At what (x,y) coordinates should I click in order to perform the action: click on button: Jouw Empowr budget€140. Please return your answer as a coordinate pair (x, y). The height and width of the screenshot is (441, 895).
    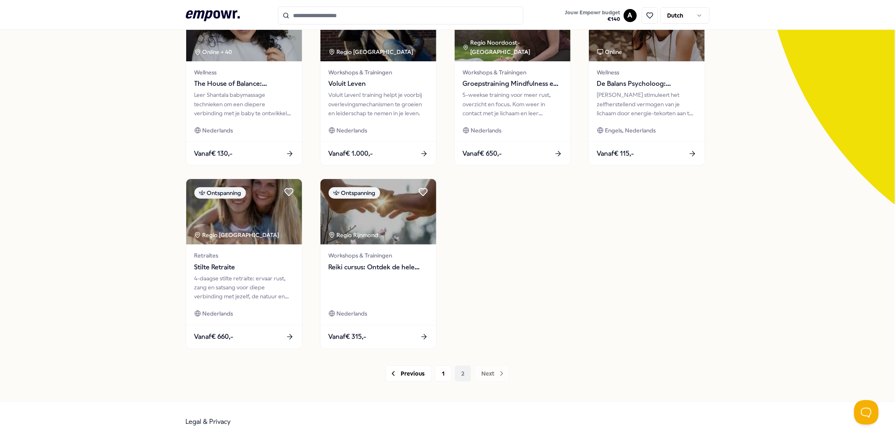
    Looking at the image, I should click on (592, 16).